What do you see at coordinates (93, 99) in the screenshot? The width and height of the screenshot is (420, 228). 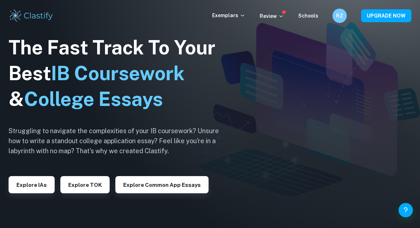 I see `span: College Essays` at bounding box center [93, 99].